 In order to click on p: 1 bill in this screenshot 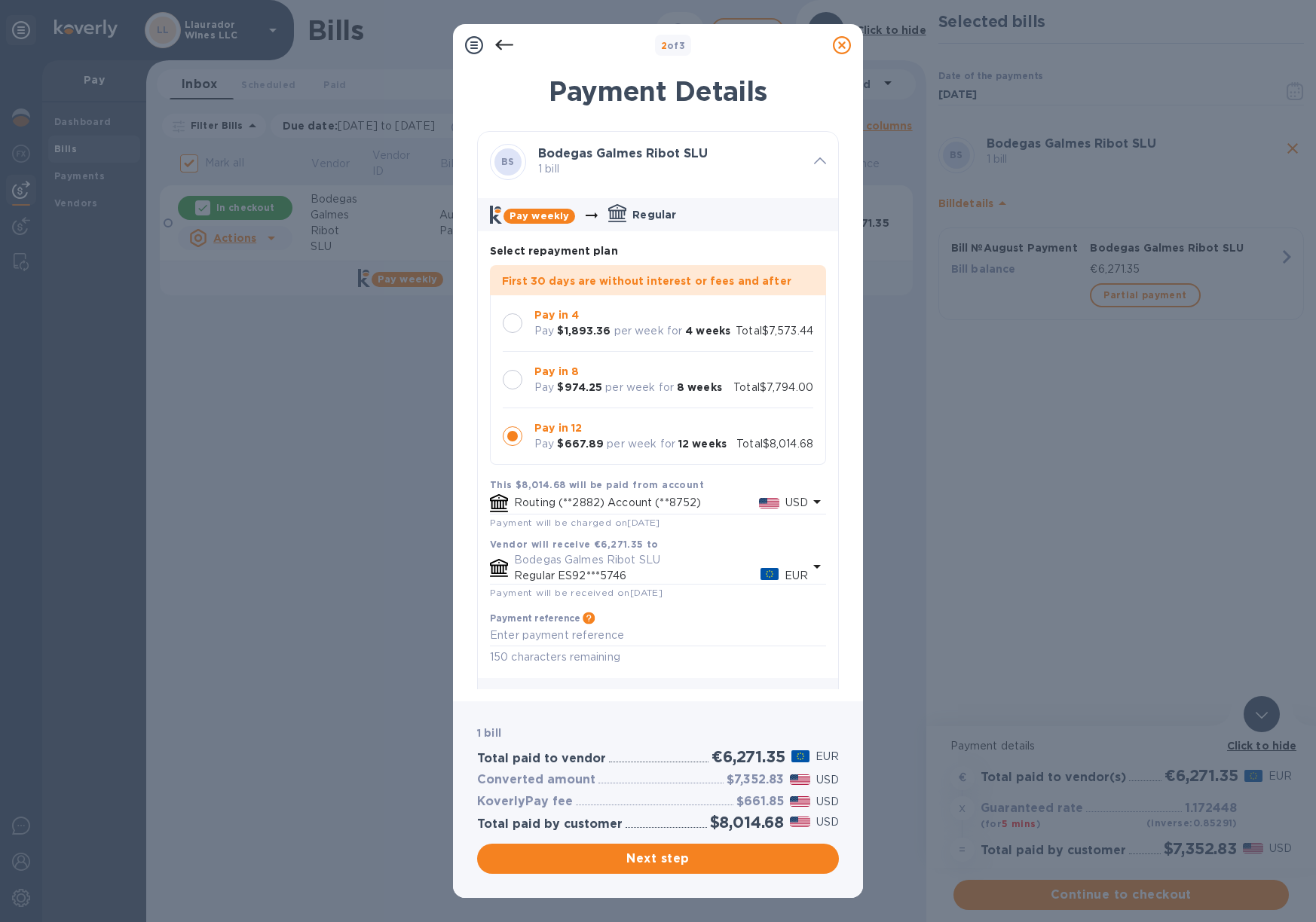, I will do `click(670, 169)`.